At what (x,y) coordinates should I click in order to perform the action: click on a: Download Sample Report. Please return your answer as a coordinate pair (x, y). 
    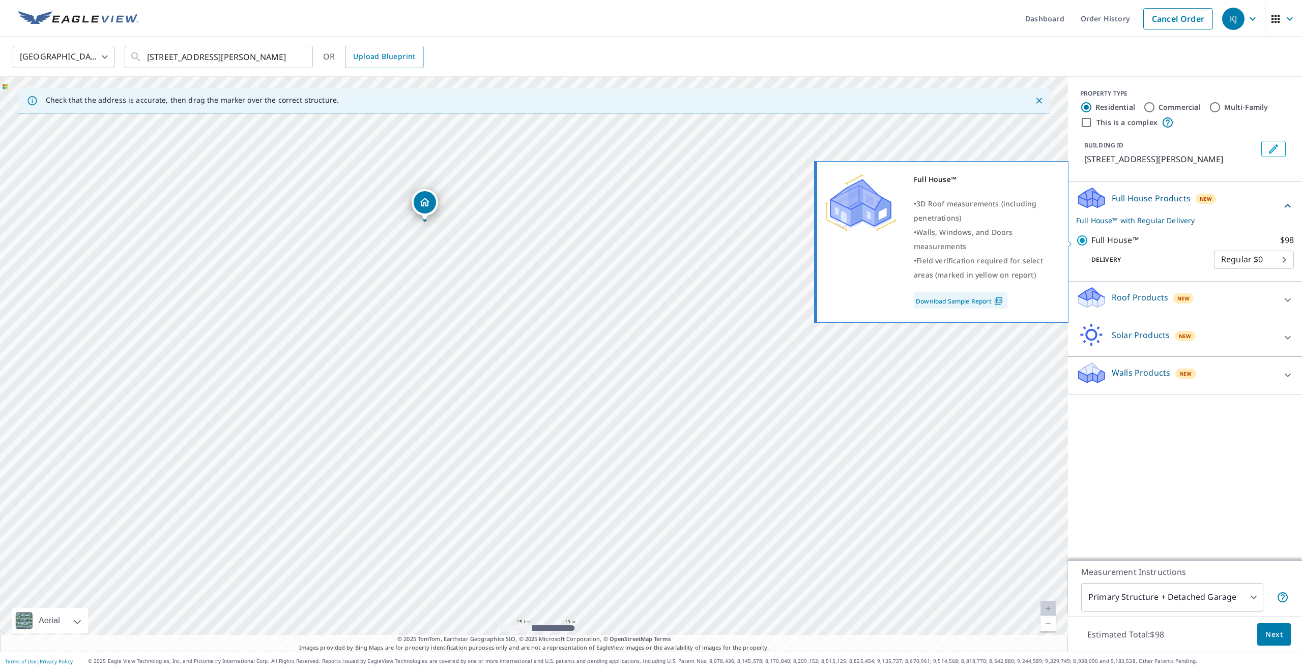
    Looking at the image, I should click on (960, 301).